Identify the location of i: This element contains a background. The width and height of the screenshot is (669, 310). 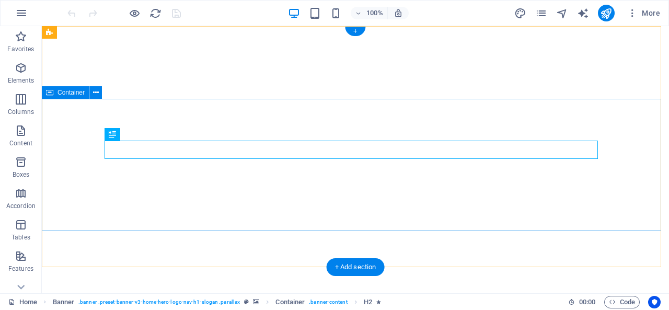
(256, 301).